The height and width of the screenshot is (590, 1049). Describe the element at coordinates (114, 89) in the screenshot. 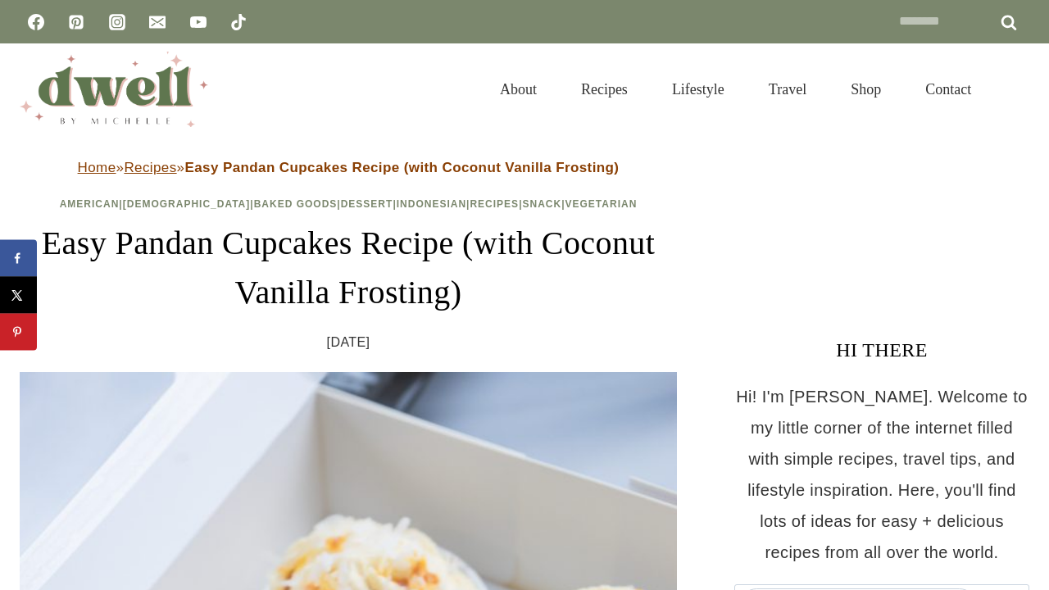

I see `a: DWELL by michelle` at that location.